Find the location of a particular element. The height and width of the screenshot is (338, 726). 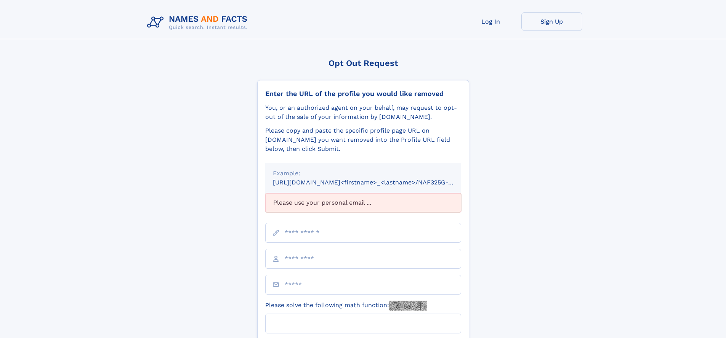

div: You, or an authorized agent on your behalf, may request to opt-out of the sale of your informatio... is located at coordinates (363, 112).